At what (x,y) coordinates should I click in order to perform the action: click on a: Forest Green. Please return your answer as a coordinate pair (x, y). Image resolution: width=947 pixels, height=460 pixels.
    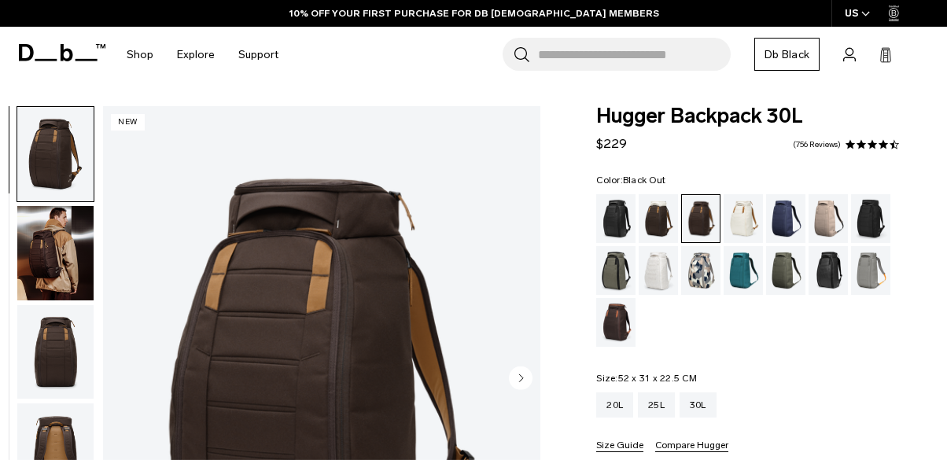
    Looking at the image, I should click on (616, 271).